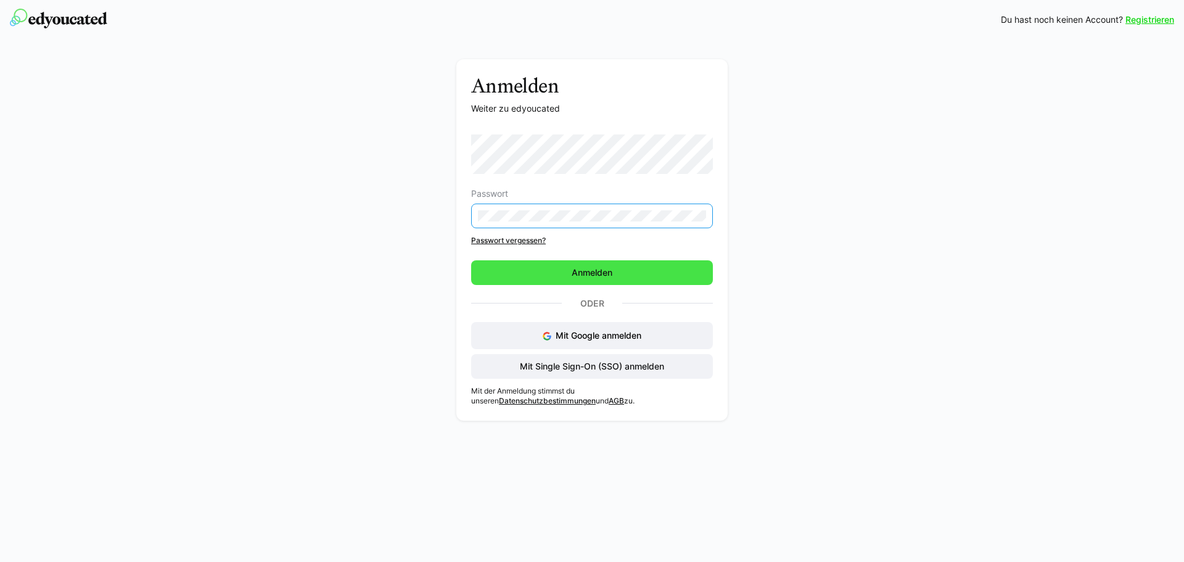 The width and height of the screenshot is (1184, 562). What do you see at coordinates (592, 366) in the screenshot?
I see `span: Mit Single Sign-On (SSO) anmelden` at bounding box center [592, 366].